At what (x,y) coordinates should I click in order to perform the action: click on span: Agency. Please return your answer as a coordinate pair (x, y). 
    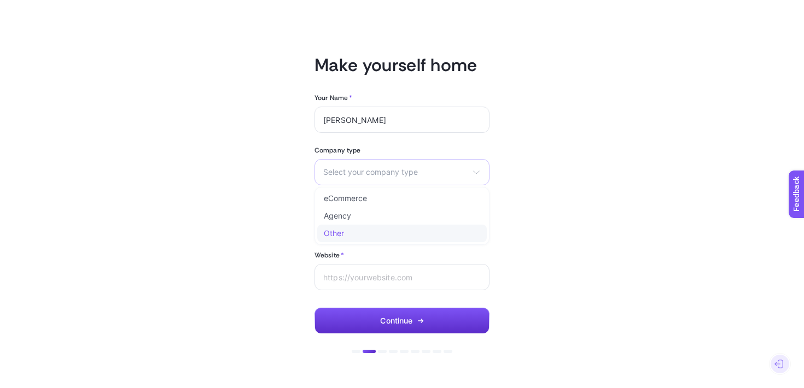
    Looking at the image, I should click on (337, 216).